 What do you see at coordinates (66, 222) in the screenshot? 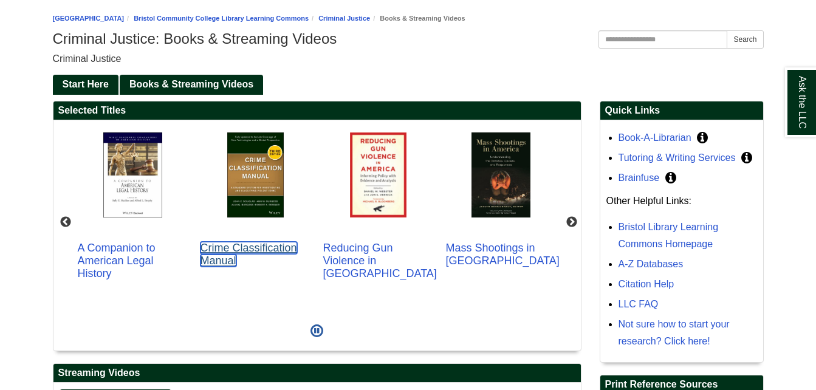
I see `button: Previous` at bounding box center [66, 222].